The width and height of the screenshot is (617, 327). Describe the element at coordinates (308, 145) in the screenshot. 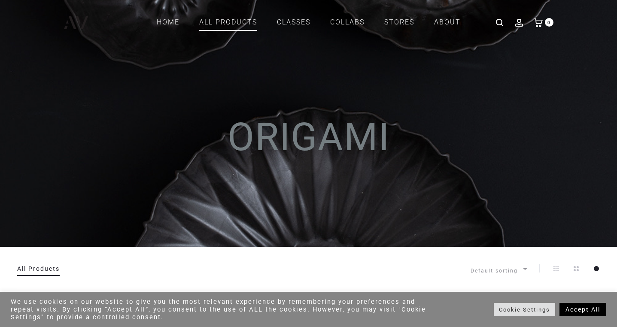

I see `h1: ORIGAMI` at that location.